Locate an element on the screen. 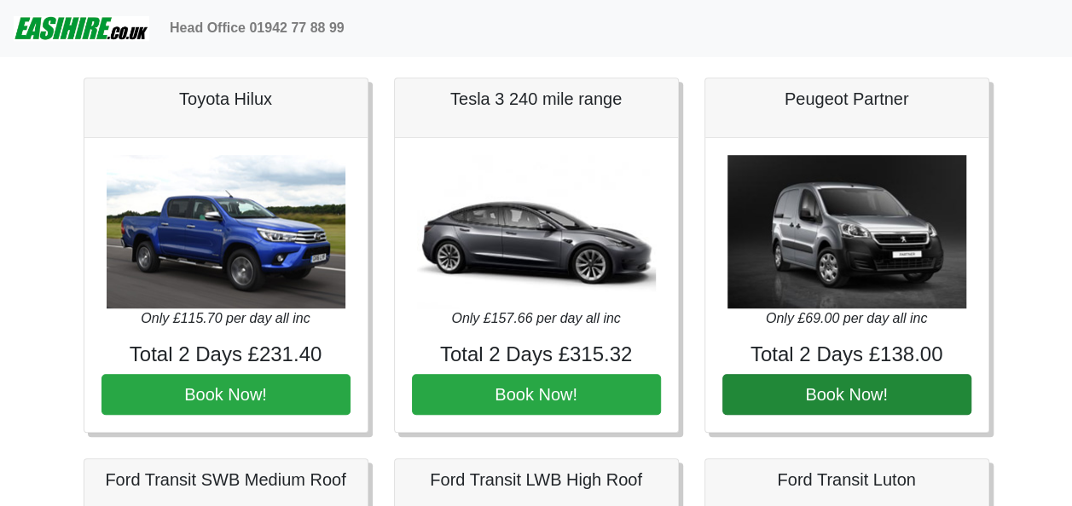 The width and height of the screenshot is (1072, 506). img: Toyota Hilux is located at coordinates (226, 232).